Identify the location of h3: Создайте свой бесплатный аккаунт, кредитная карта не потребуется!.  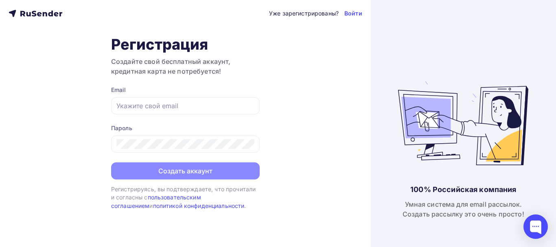
(185, 66).